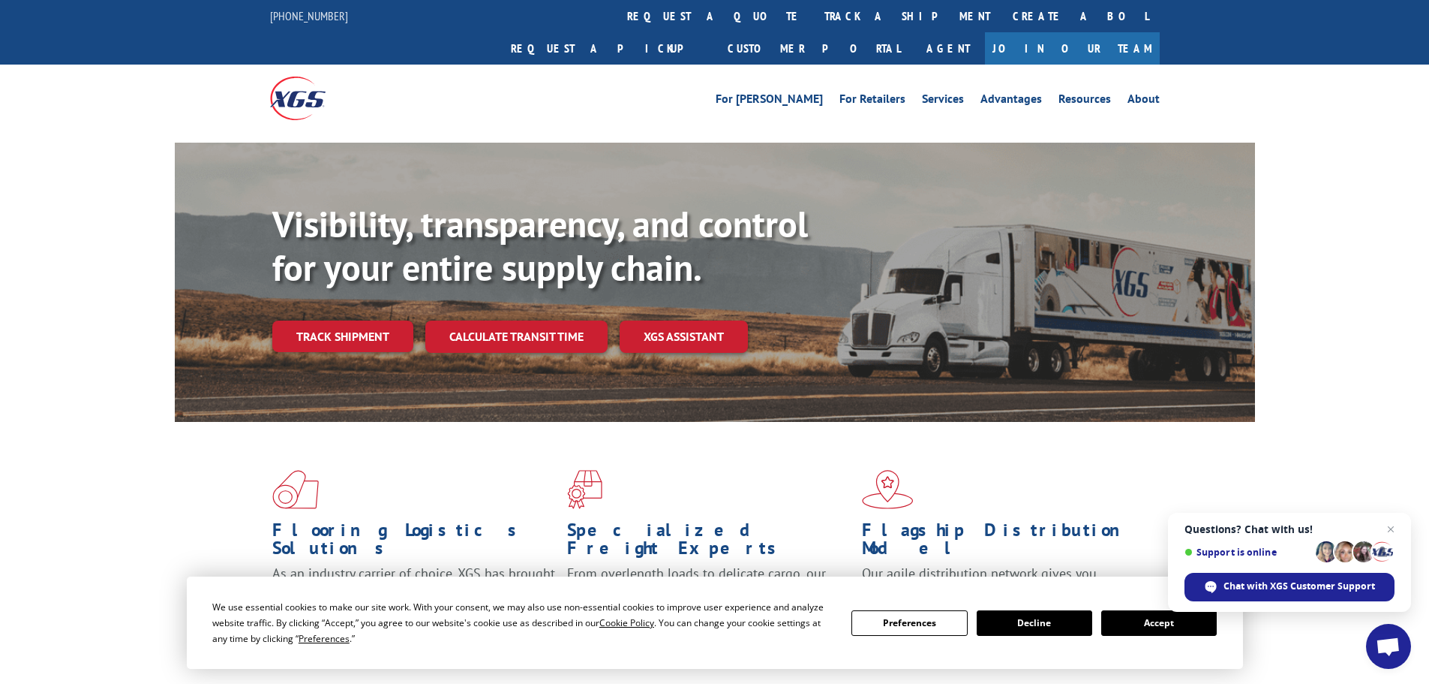 The height and width of the screenshot is (684, 1429). Describe the element at coordinates (1159, 623) in the screenshot. I see `button: Accept` at that location.